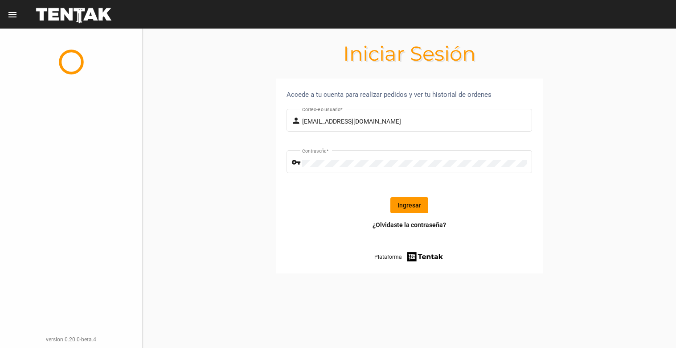 The width and height of the screenshot is (676, 348). Describe the element at coordinates (409, 53) in the screenshot. I see `h1: Iniciar Sesión` at that location.